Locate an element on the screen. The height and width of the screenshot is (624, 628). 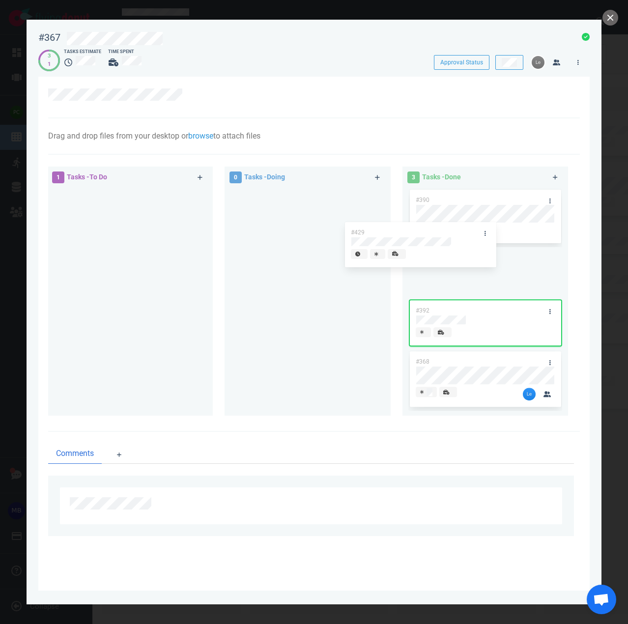
button: Approval Status is located at coordinates (461, 62).